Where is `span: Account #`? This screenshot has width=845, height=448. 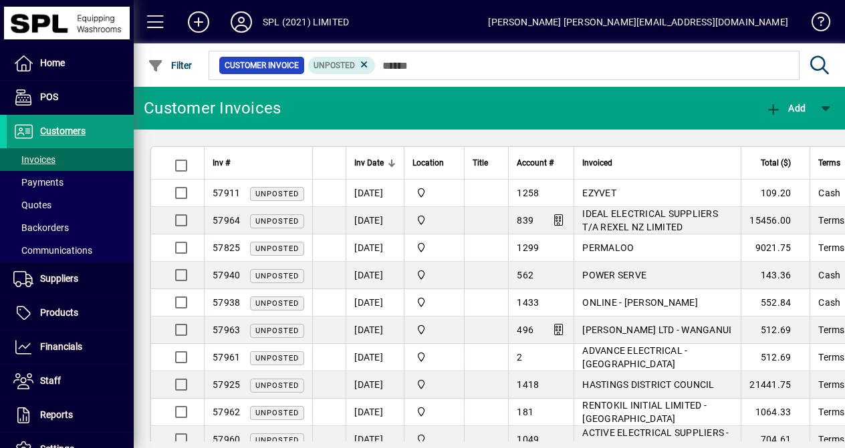 span: Account # is located at coordinates (535, 163).